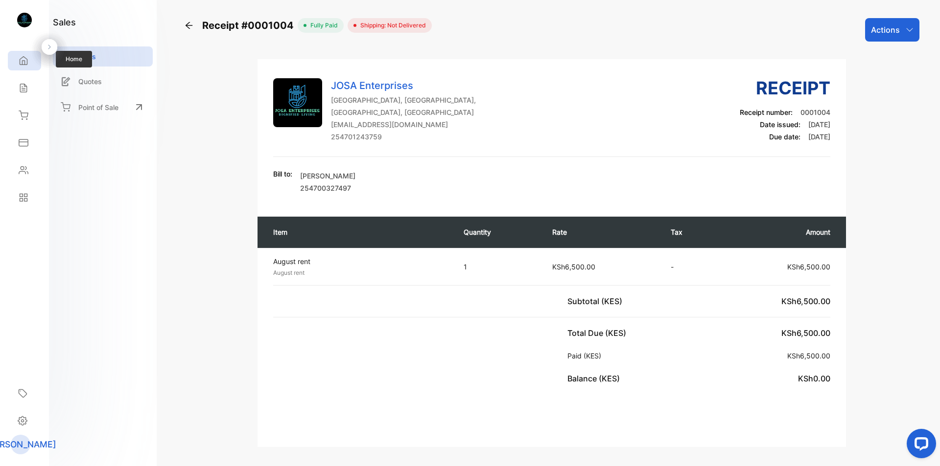 Image resolution: width=940 pixels, height=466 pixels. I want to click on button: Open LiveChat chat widget, so click(23, 19).